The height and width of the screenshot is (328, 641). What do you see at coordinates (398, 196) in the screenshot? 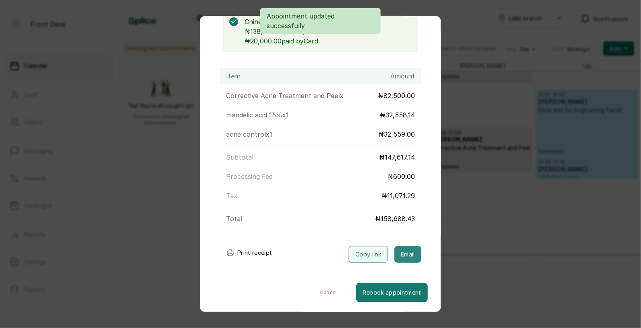
I see `p: ₦11,071.29` at bounding box center [398, 196].